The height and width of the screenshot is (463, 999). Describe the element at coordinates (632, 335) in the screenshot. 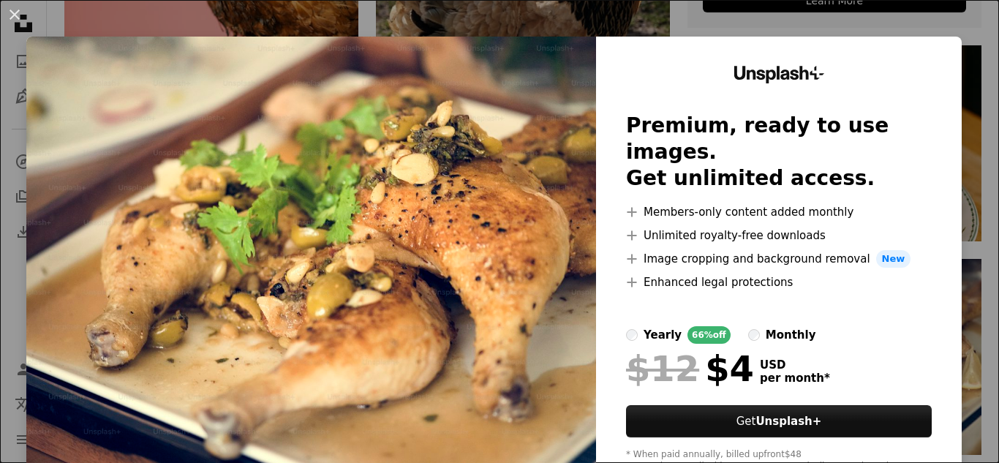

I see `input: yearly66%off` at that location.